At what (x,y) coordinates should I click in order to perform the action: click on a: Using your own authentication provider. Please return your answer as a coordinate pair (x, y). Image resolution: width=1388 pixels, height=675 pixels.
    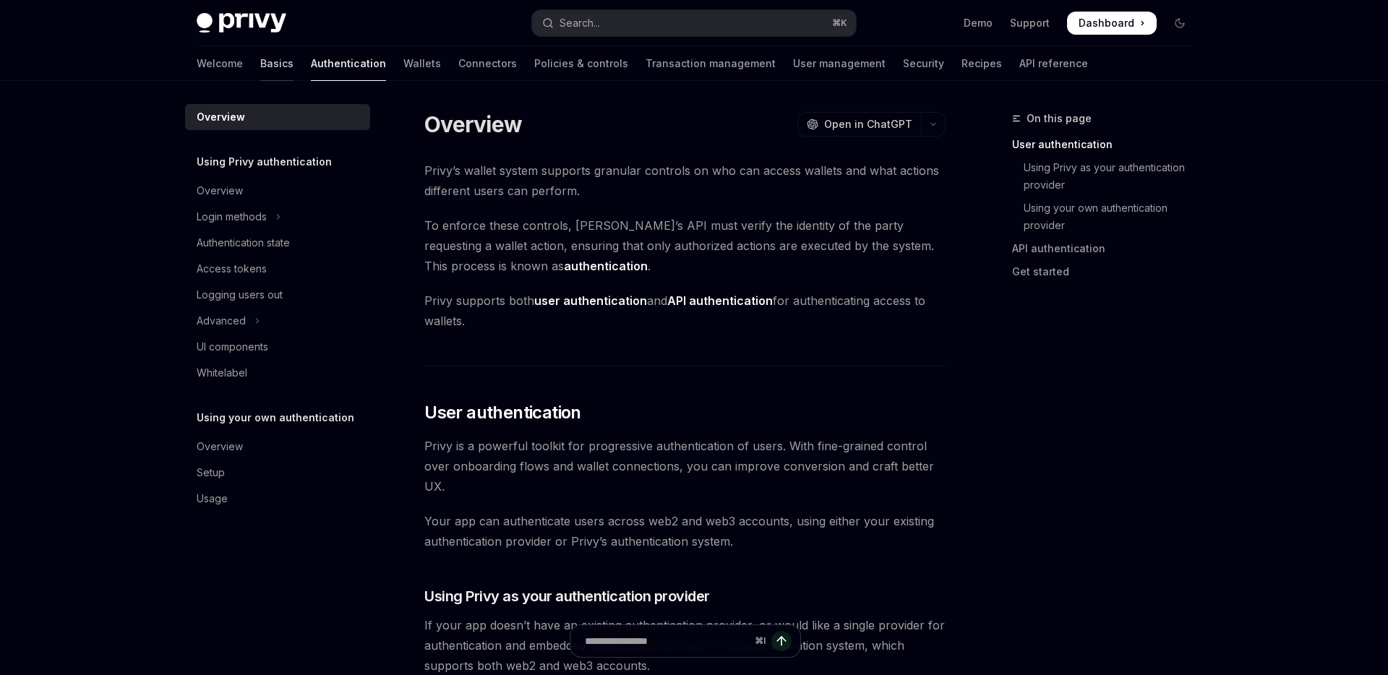
    Looking at the image, I should click on (1108, 217).